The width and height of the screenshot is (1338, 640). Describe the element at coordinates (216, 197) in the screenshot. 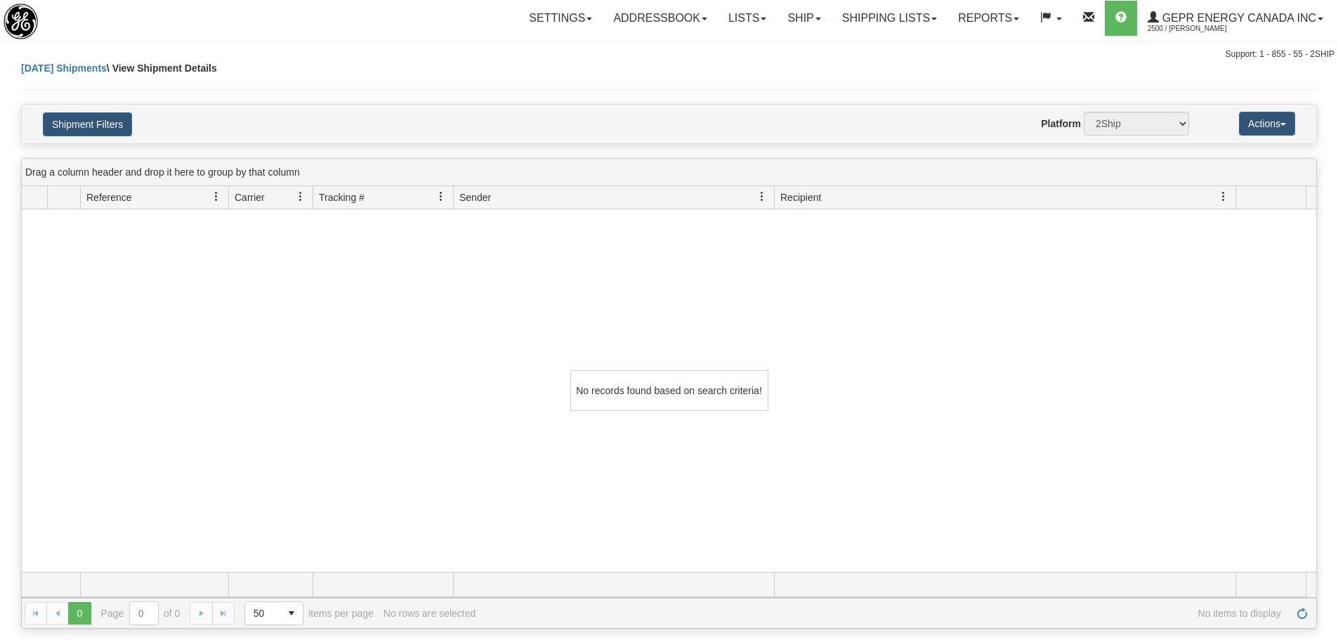

I see `a: Reference filter column settings` at that location.